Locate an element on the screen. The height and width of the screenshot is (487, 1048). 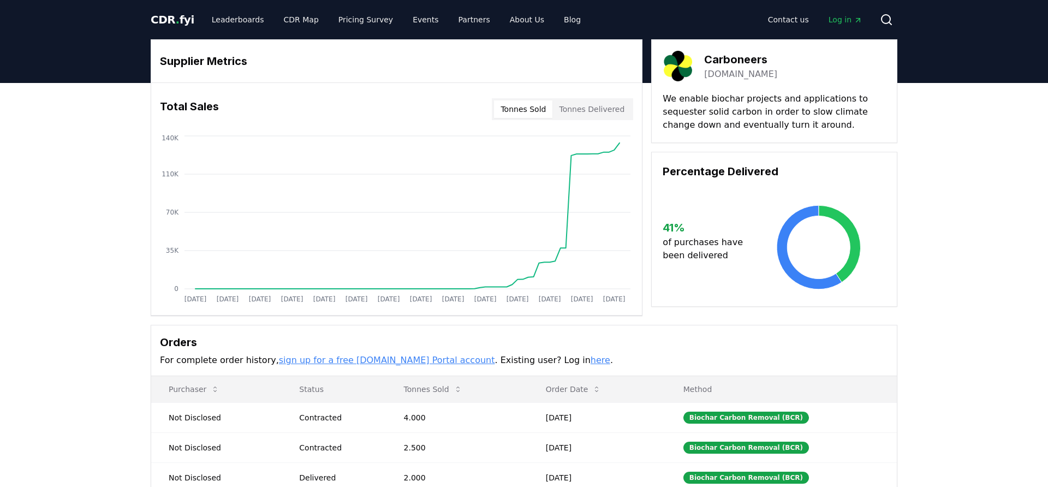
p: Method is located at coordinates (781, 389).